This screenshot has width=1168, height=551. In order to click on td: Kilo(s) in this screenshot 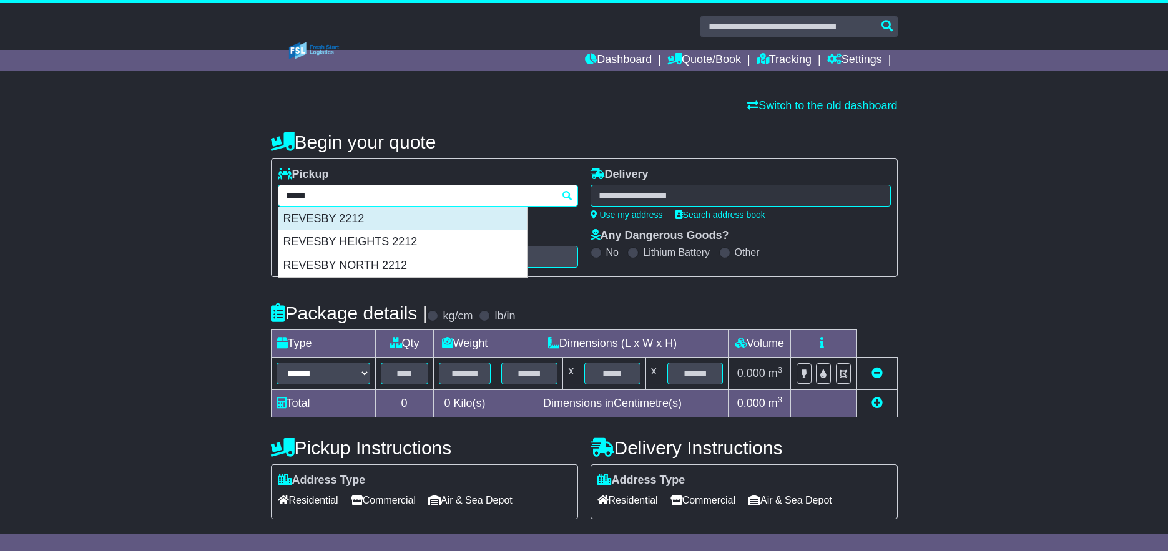, I will do `click(465, 404)`.